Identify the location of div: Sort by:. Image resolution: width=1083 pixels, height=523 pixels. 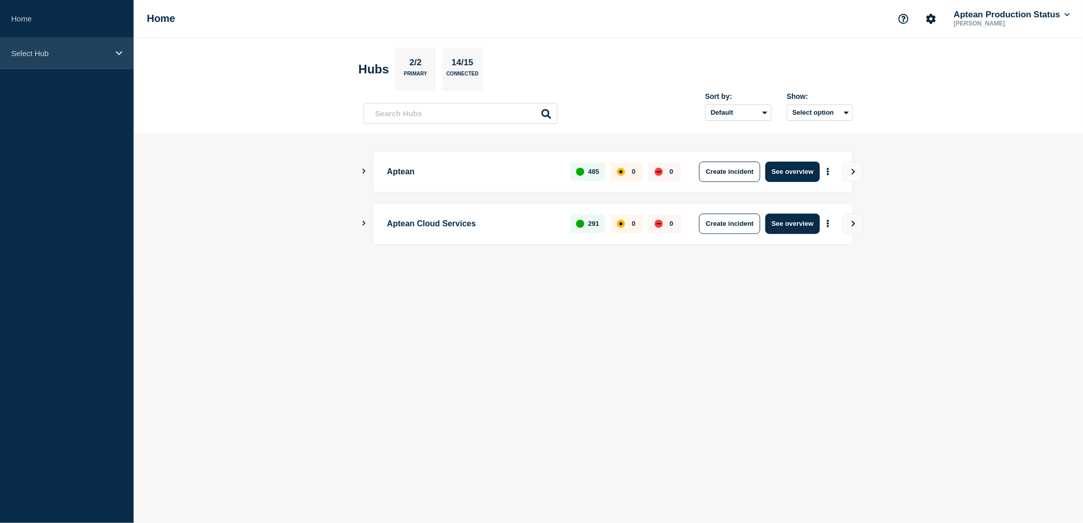
(739, 96).